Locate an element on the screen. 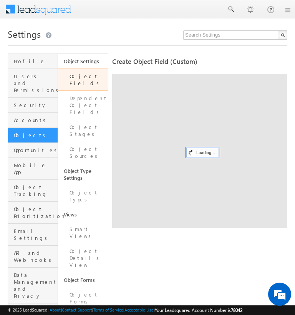 This screenshot has width=295, height=315. a: Acceptable Use is located at coordinates (139, 309).